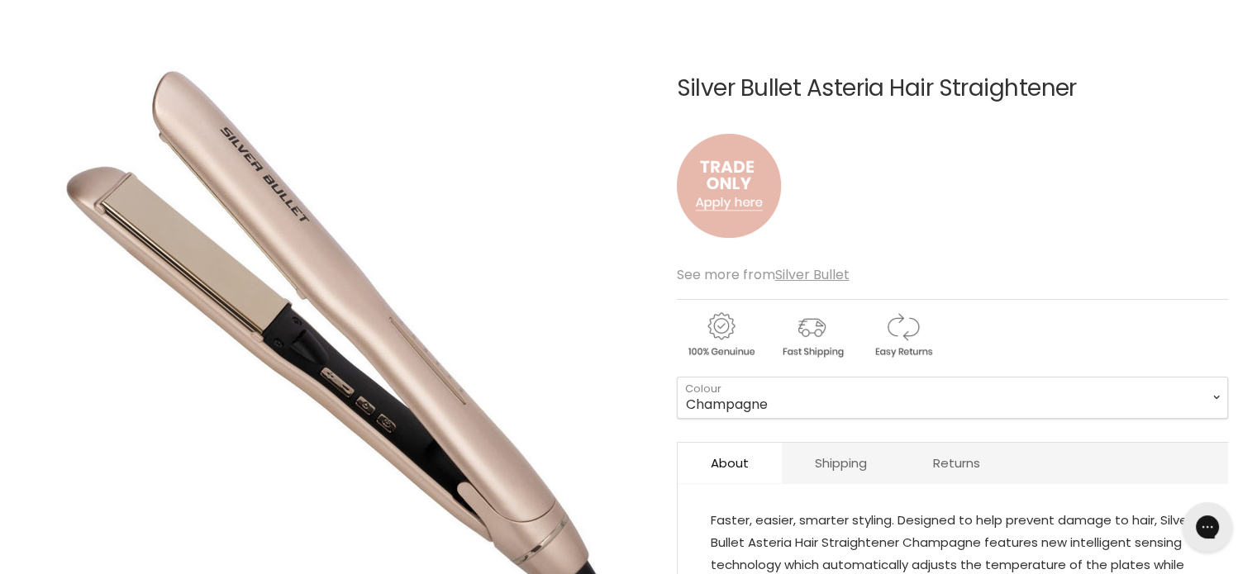 The width and height of the screenshot is (1257, 574). Describe the element at coordinates (721, 335) in the screenshot. I see `img: genuine.gif` at that location.